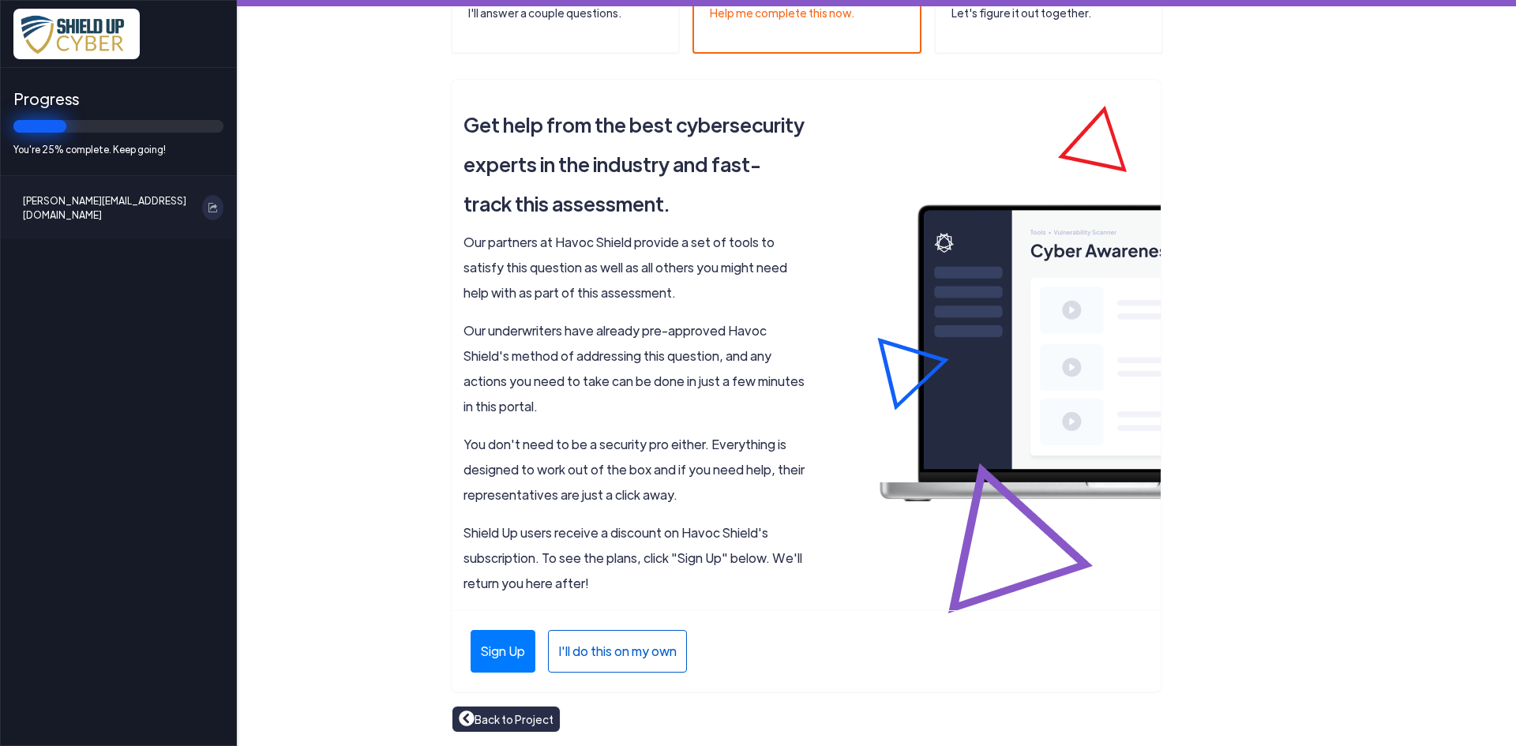 The image size is (1516, 746). I want to click on div: I'll do this on my own, so click(617, 651).